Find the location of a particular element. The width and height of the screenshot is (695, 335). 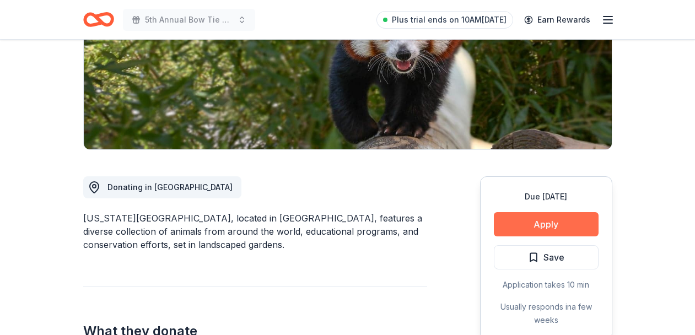

div: Application takes 10 min is located at coordinates (546, 285).